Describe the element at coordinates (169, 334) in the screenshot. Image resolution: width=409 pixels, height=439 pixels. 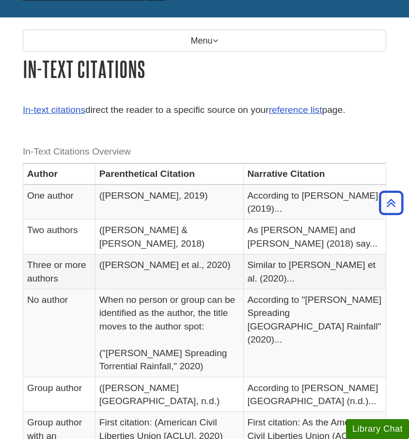
I see `td: When no person or group can be identified as the author, the title moves to the author spot: ("[P...` at that location.